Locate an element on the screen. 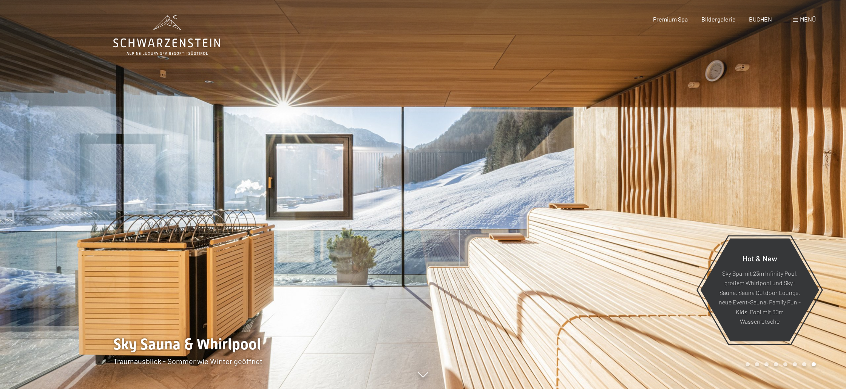 Image resolution: width=846 pixels, height=389 pixels. div: Carousel Pagination is located at coordinates (779, 364).